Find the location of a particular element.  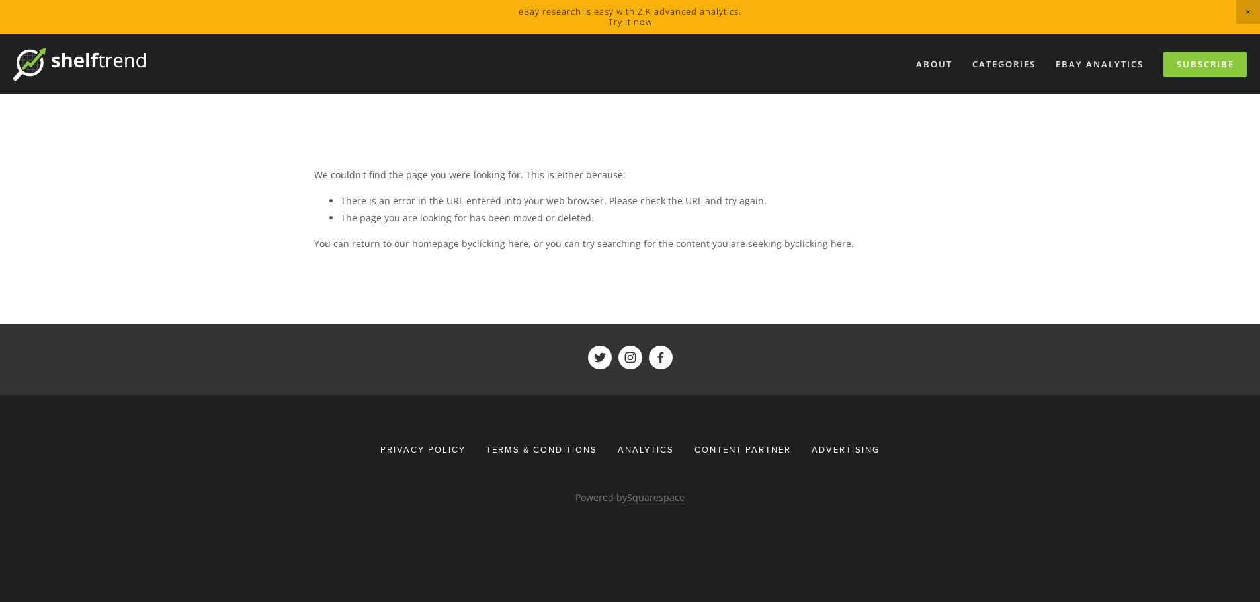

a: Squarespace is located at coordinates (655, 498).